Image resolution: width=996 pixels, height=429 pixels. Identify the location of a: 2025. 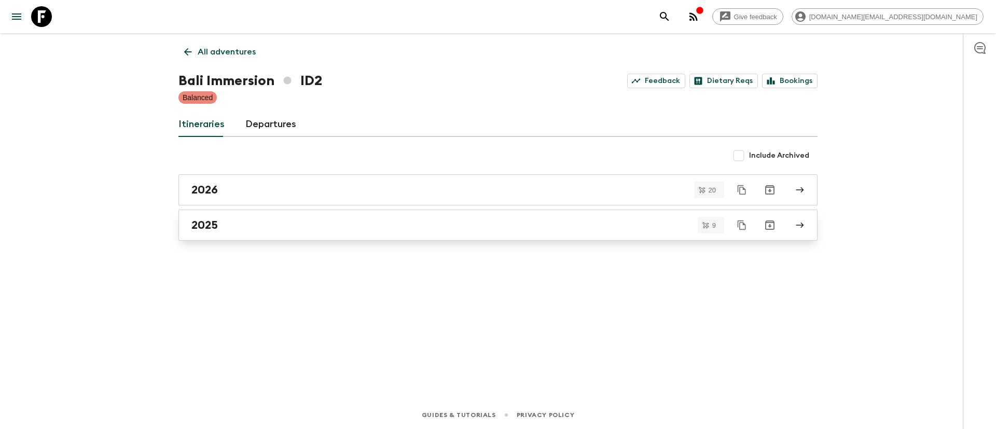
(498, 225).